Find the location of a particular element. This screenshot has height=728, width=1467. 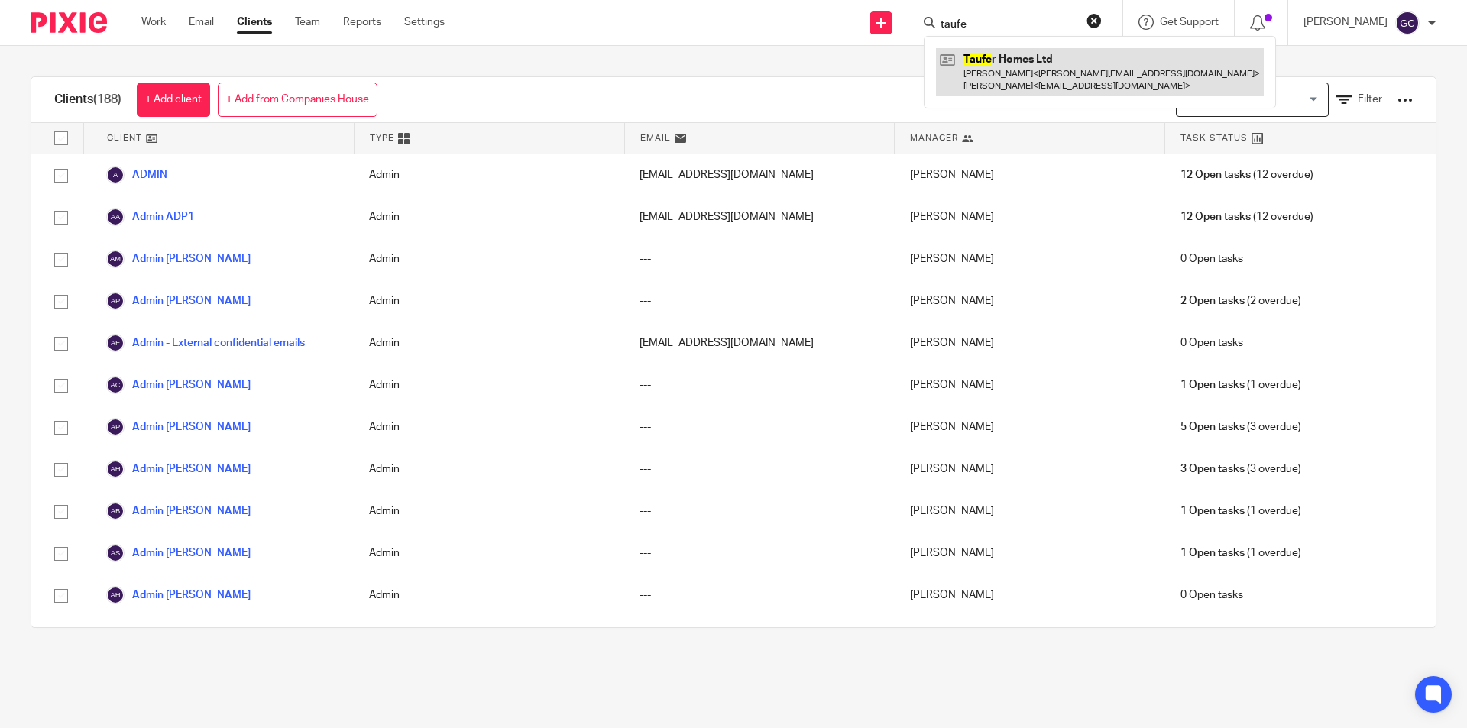

a: Work is located at coordinates (154, 22).